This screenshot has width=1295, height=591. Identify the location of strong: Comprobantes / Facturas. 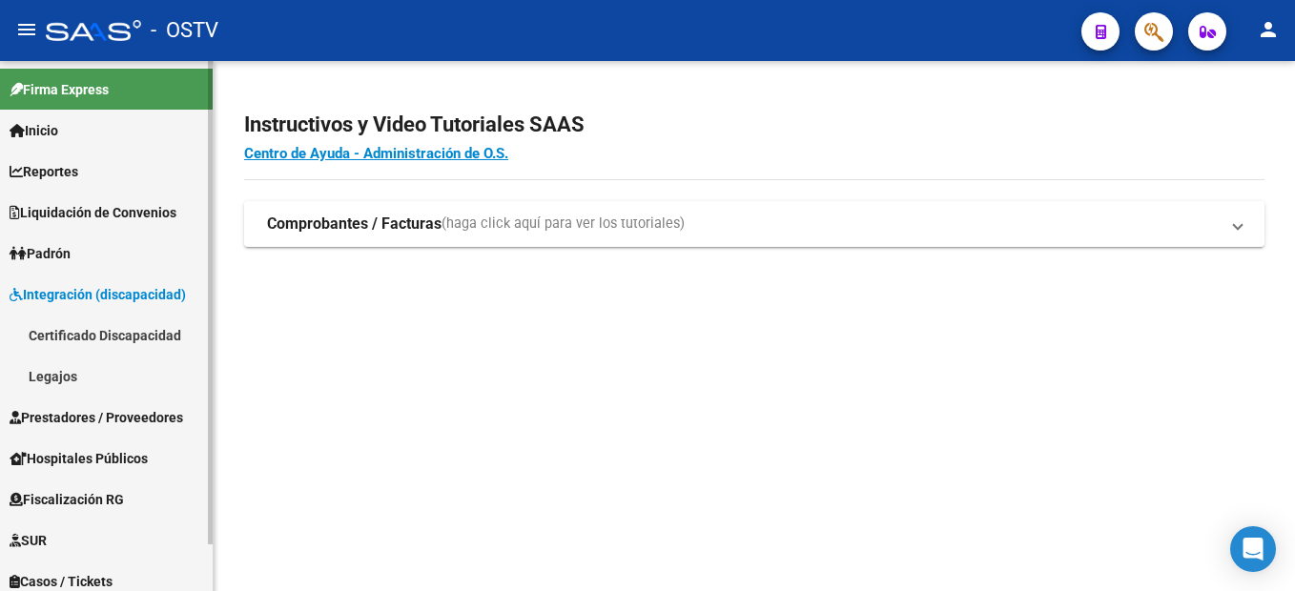
(354, 224).